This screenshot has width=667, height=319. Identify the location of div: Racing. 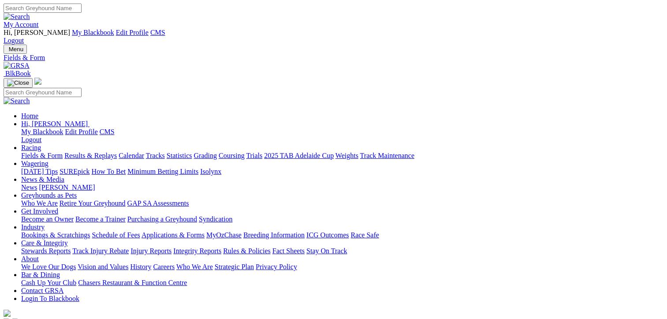
(342, 156).